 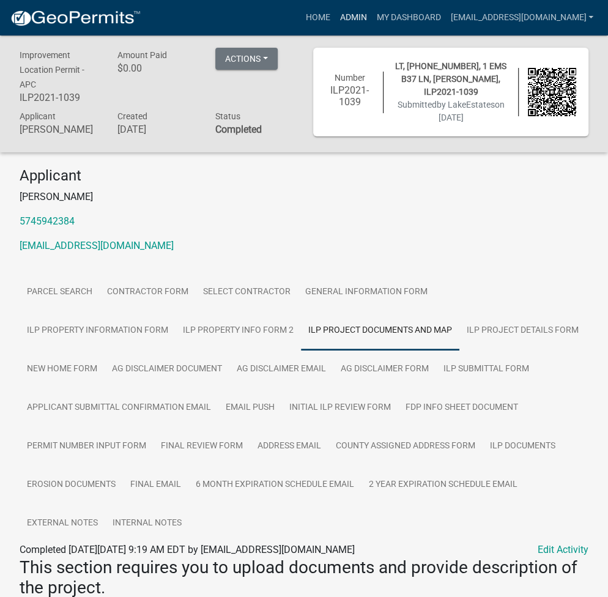 I want to click on a: Permit Number Input Form, so click(x=86, y=447).